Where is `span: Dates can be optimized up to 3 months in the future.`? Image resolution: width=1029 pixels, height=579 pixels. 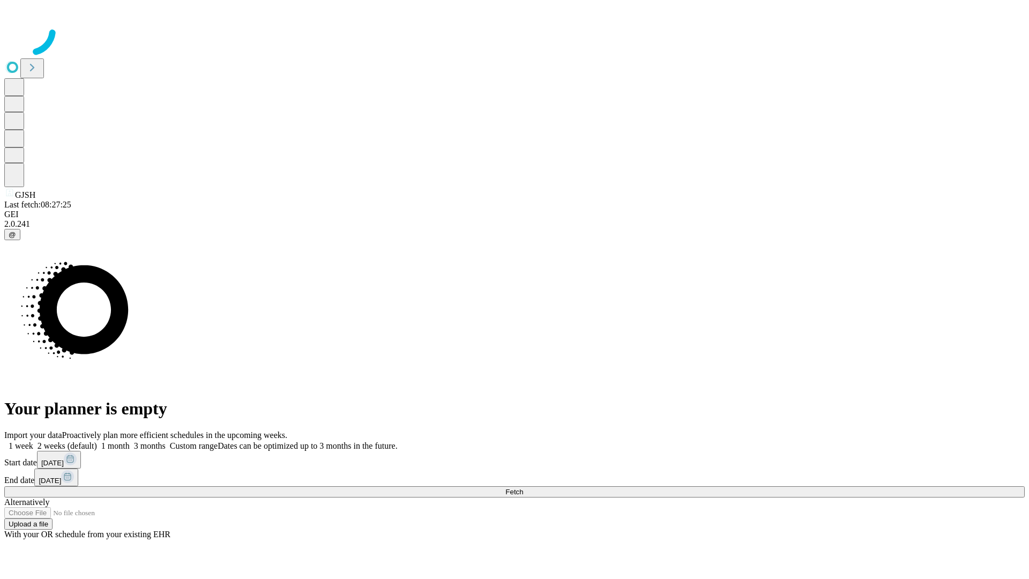 span: Dates can be optimized up to 3 months in the future. is located at coordinates (307, 445).